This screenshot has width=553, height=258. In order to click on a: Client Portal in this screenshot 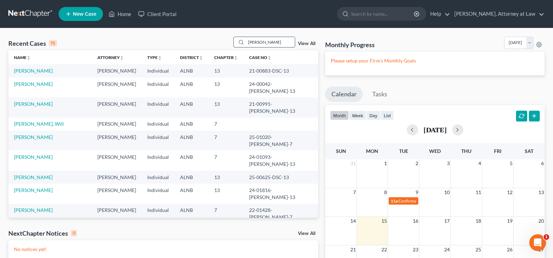, I will do `click(157, 14)`.